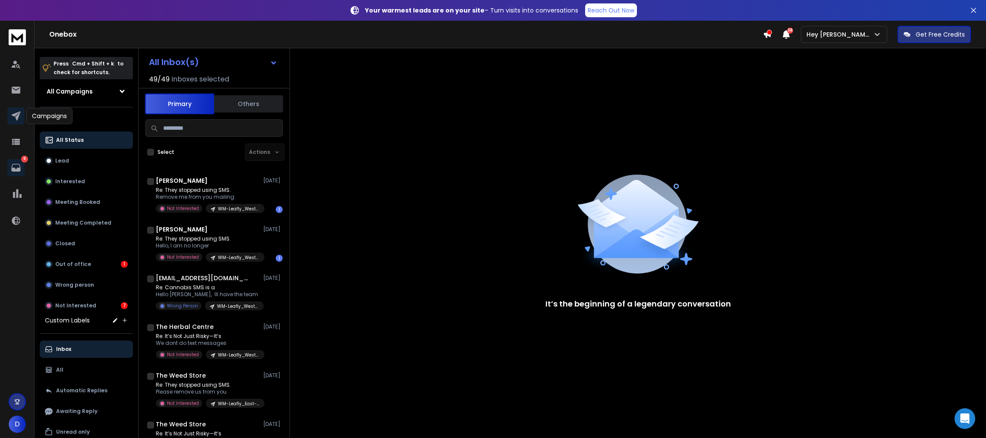  I want to click on span: D, so click(17, 425).